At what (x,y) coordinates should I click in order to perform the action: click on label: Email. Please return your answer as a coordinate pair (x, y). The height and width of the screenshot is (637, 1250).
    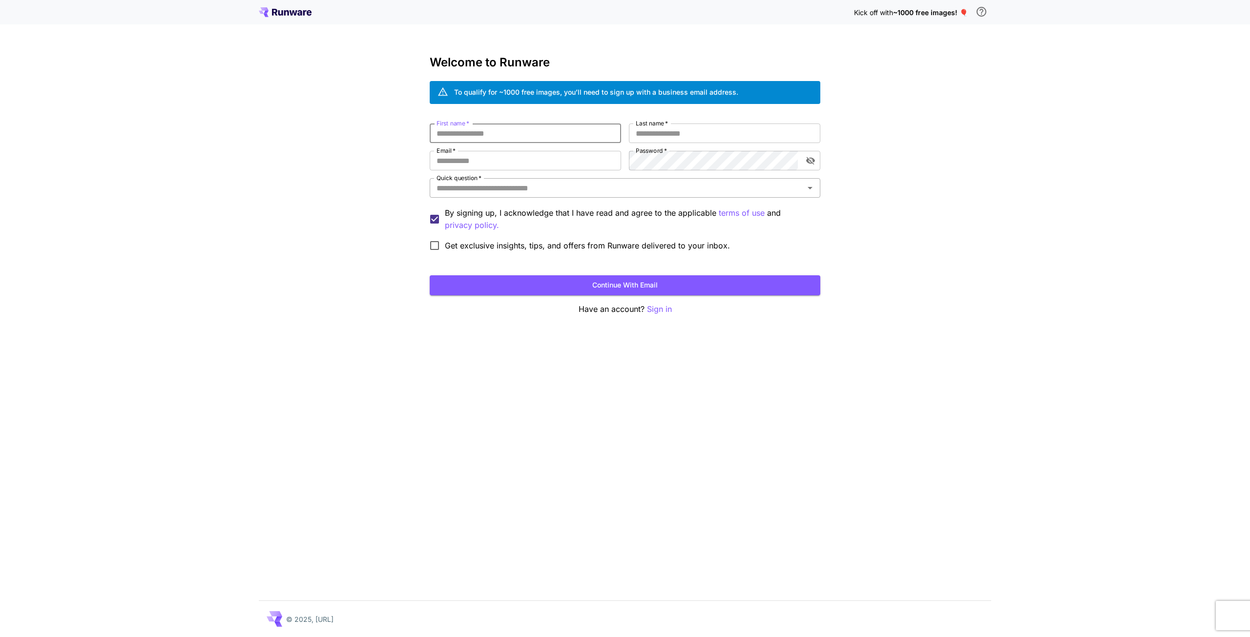
    Looking at the image, I should click on (446, 150).